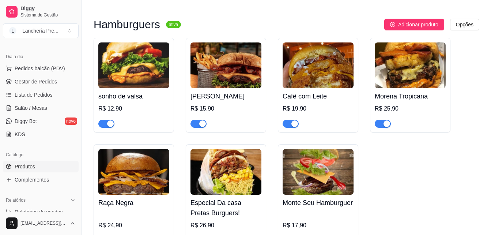  Describe the element at coordinates (318, 96) in the screenshot. I see `h4: Cafê com Leite` at that location.